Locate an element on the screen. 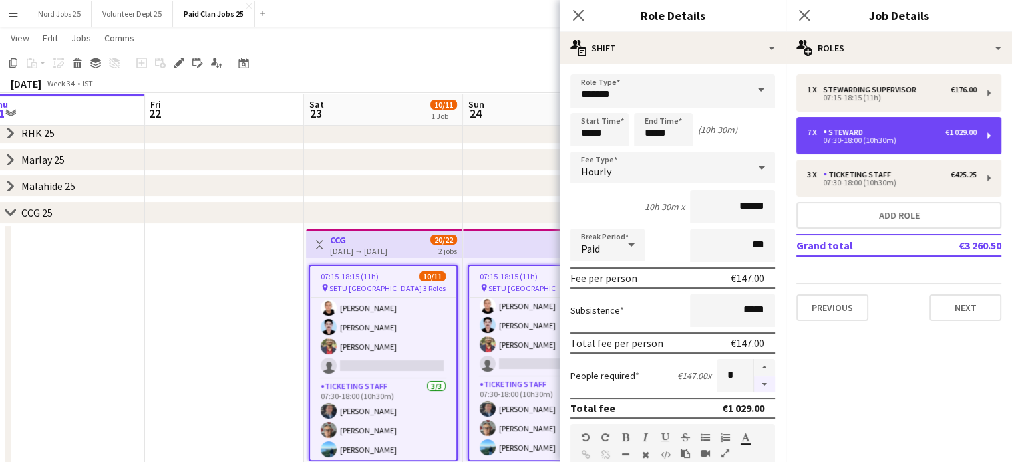  span: Sat is located at coordinates (317, 104).